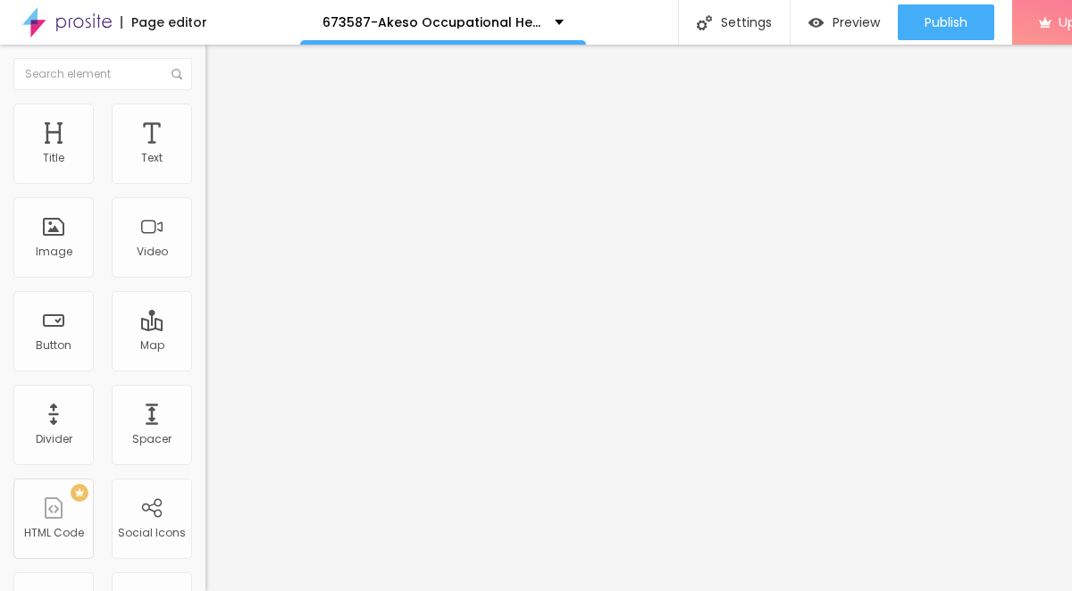 The height and width of the screenshot is (591, 1072). Describe the element at coordinates (856, 22) in the screenshot. I see `span: Preview` at that location.